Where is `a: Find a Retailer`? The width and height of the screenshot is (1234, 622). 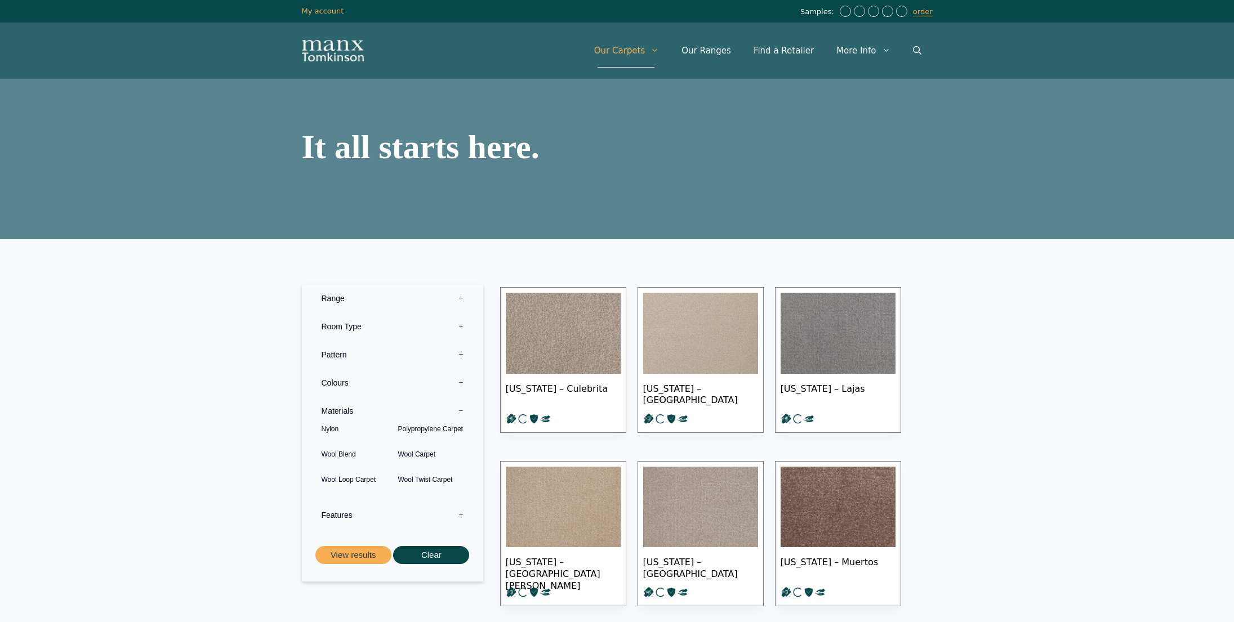
a: Find a Retailer is located at coordinates (784, 51).